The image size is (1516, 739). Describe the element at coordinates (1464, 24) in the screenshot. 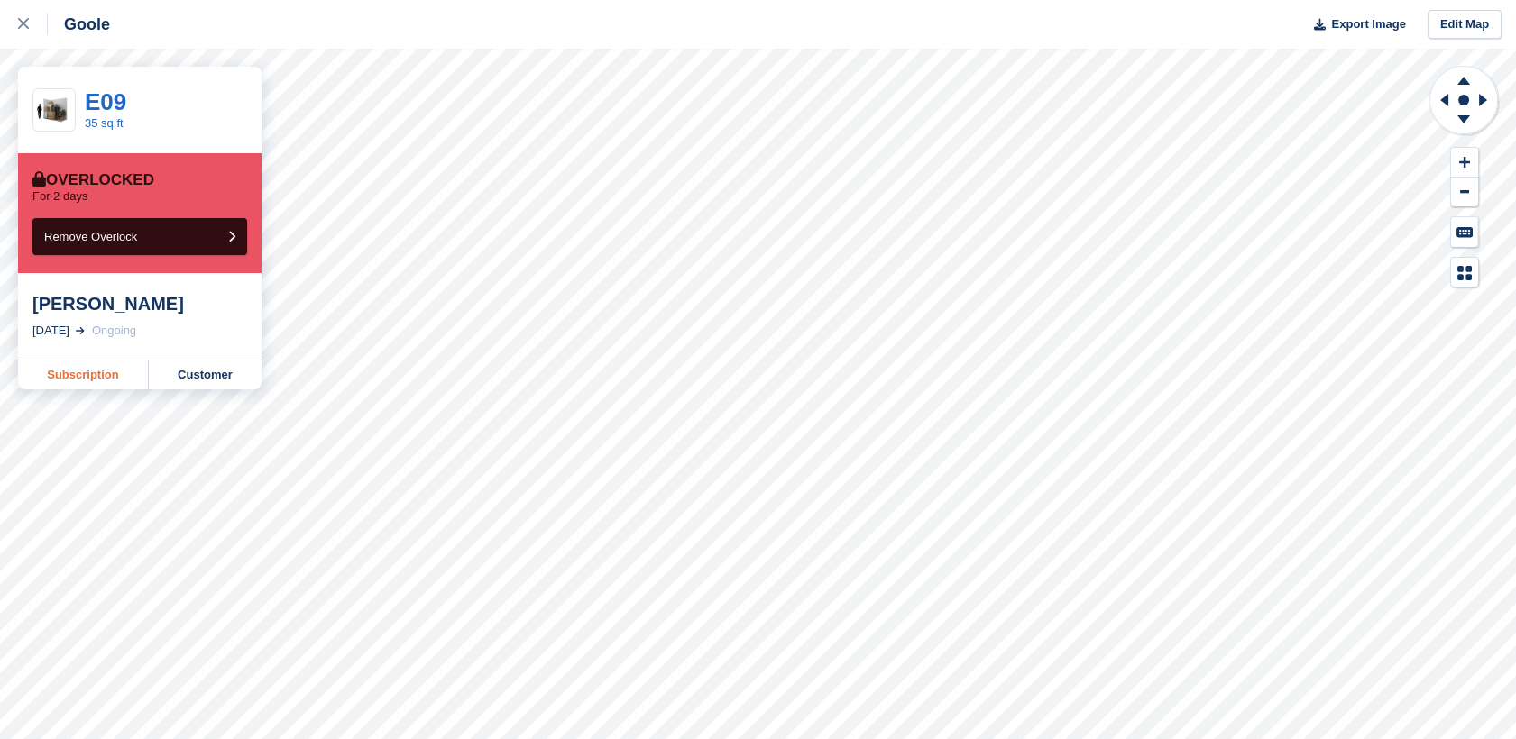

I see `a: Edit Map` at that location.